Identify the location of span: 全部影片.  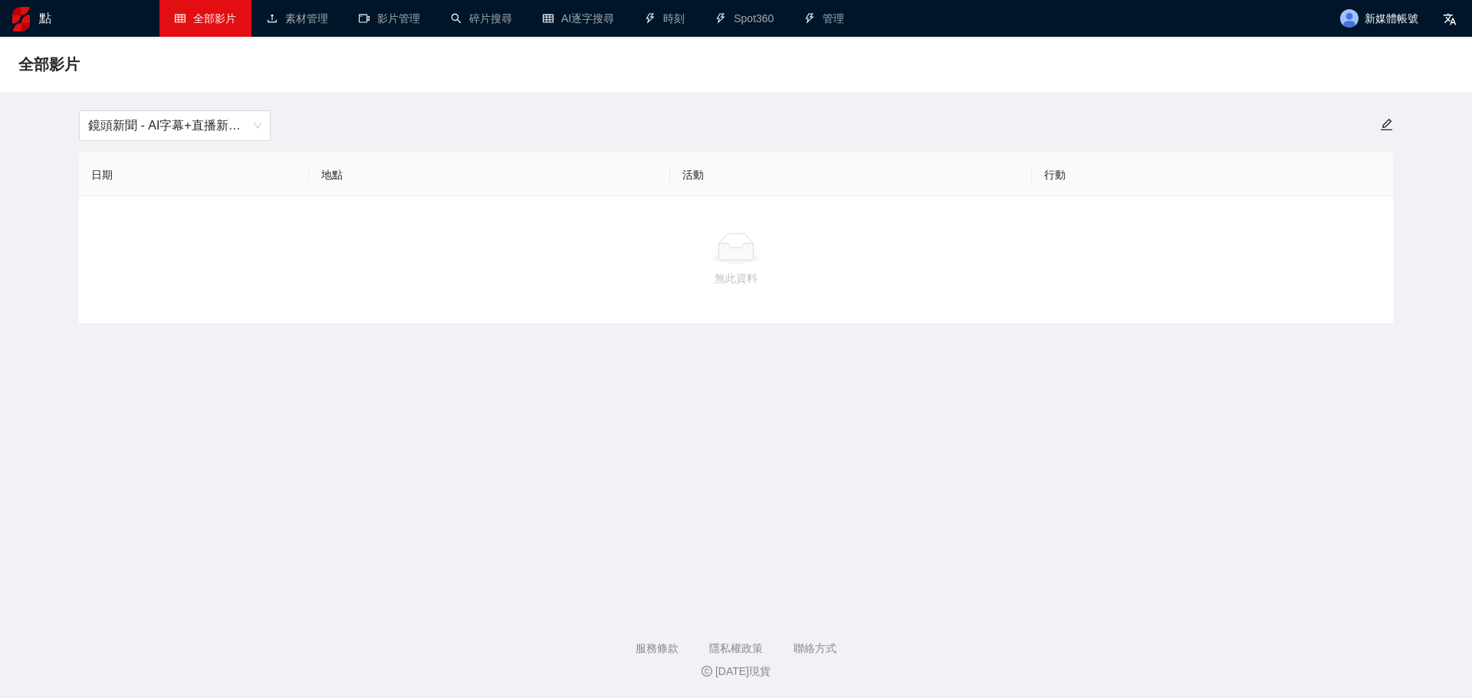
(49, 64).